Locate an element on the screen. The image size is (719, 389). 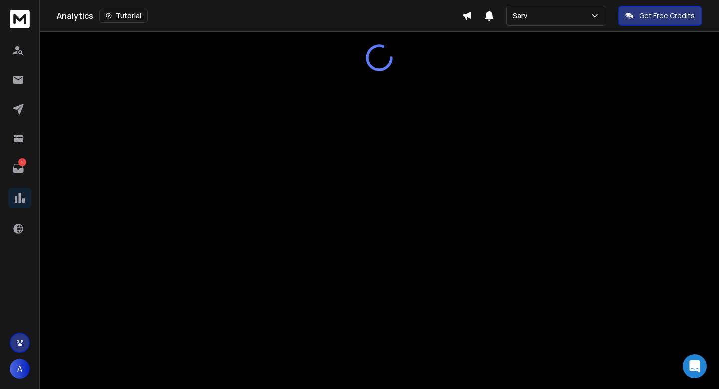
a: 1 is located at coordinates (18, 168).